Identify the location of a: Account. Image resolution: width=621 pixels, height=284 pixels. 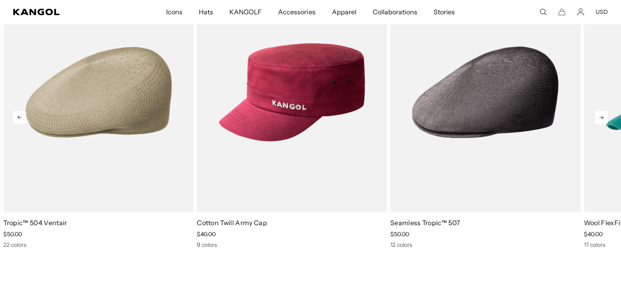
(581, 12).